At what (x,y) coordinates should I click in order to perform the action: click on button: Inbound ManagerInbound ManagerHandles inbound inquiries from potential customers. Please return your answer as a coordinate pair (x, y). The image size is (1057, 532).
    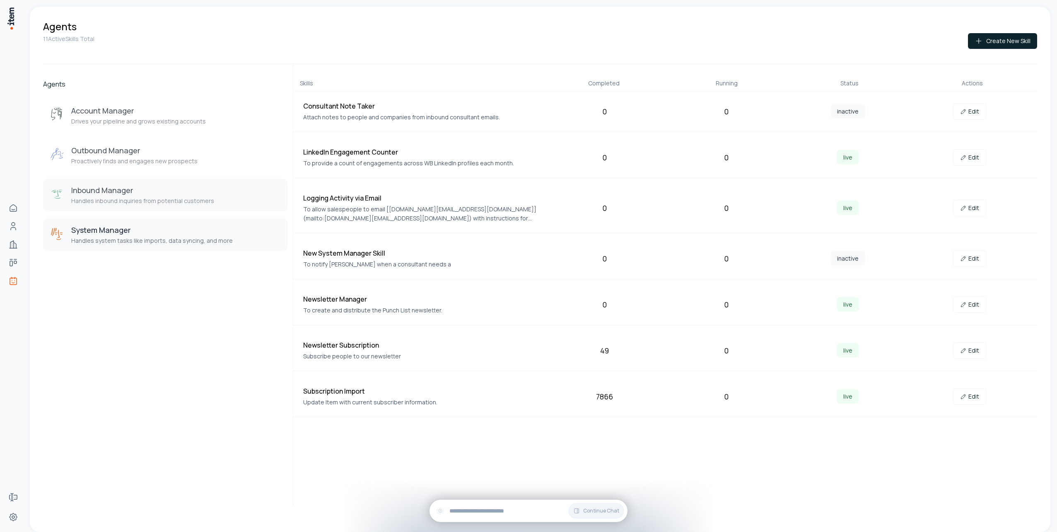
    Looking at the image, I should click on (165, 195).